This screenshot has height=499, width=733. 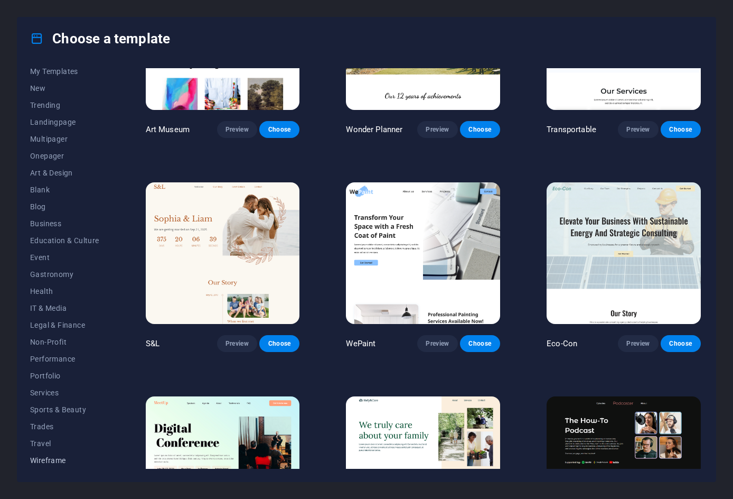 What do you see at coordinates (64, 325) in the screenshot?
I see `button: Legal & Finance` at bounding box center [64, 325].